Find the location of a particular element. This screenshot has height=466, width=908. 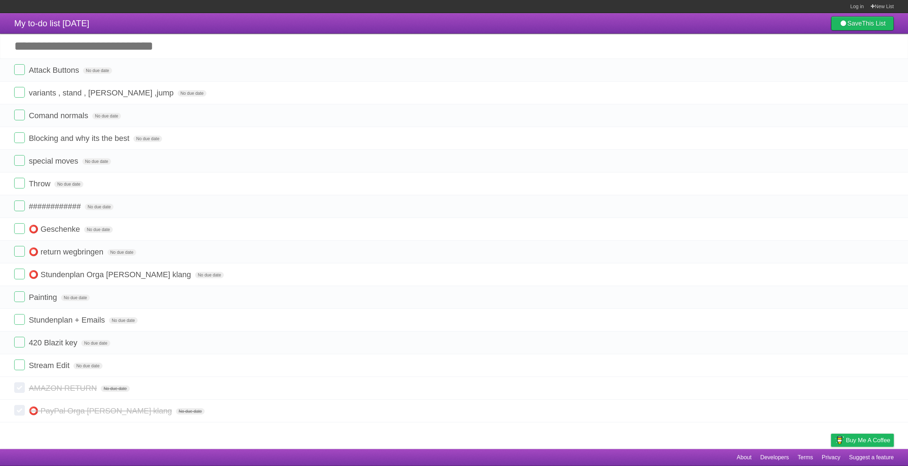

a: About is located at coordinates (744, 457).